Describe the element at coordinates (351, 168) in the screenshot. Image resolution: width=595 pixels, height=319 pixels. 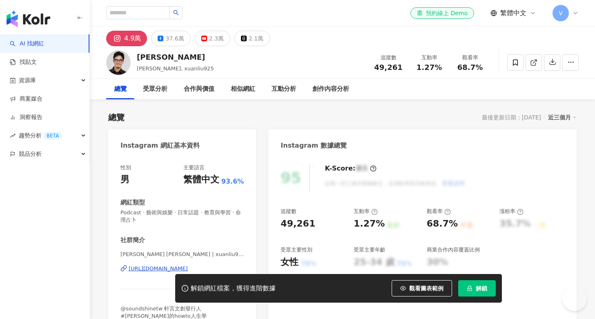
I see `div: K-Score :` at that location.